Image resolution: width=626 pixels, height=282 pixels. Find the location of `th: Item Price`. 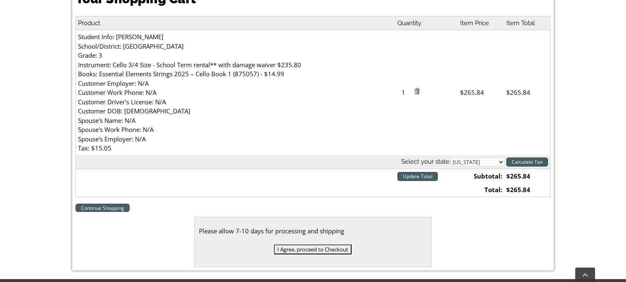

th: Item Price is located at coordinates (482, 23).